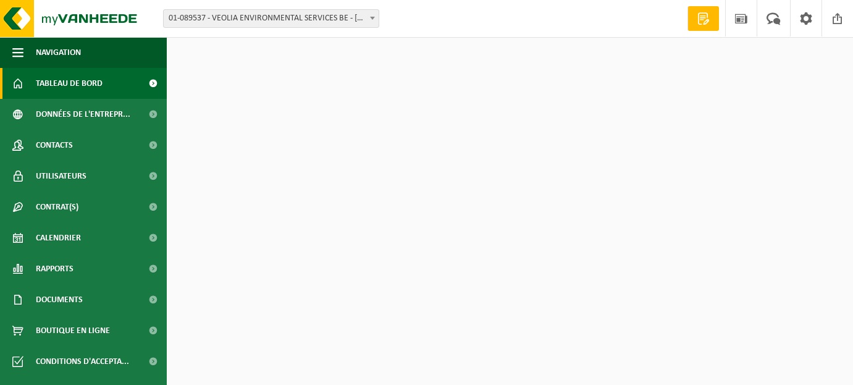  What do you see at coordinates (69, 83) in the screenshot?
I see `span: Tableau de bord` at bounding box center [69, 83].